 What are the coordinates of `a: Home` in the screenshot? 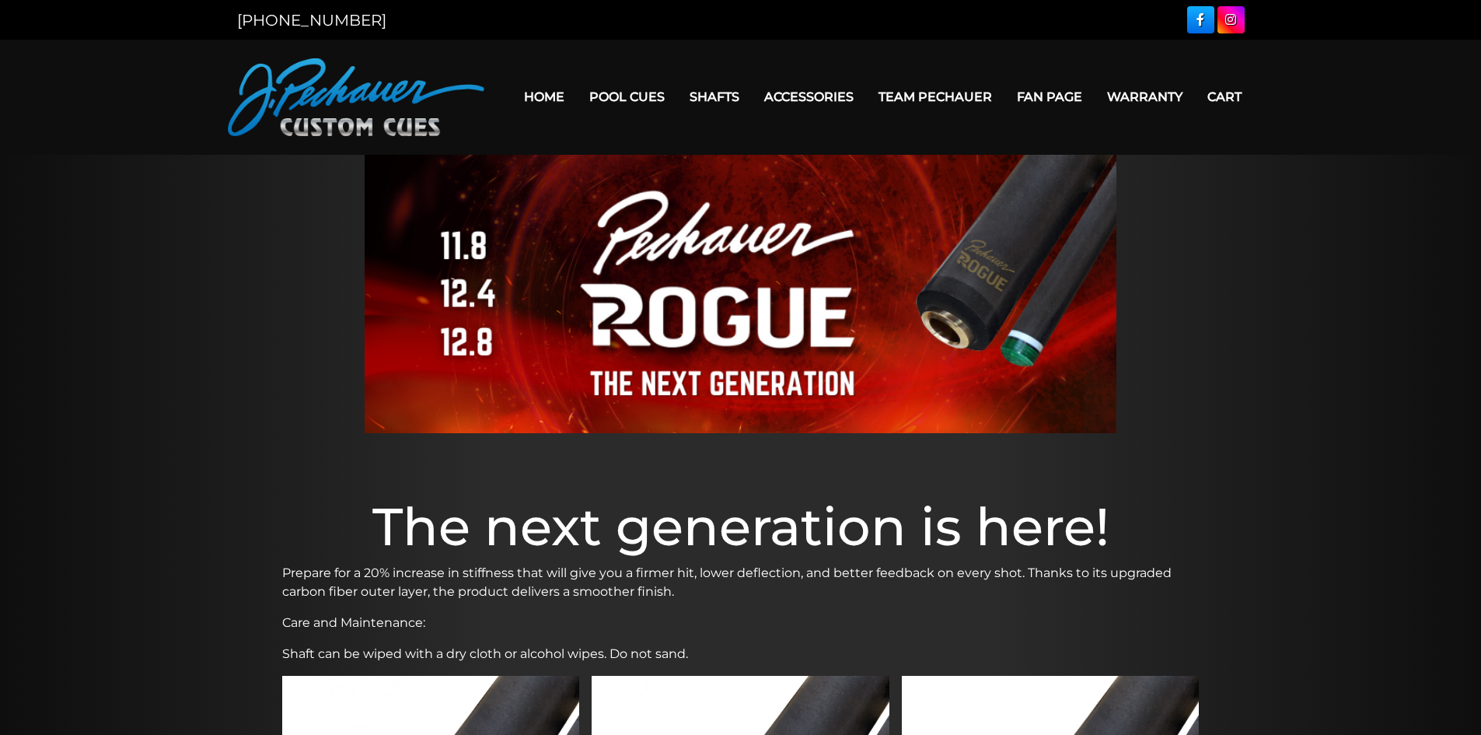 It's located at (544, 96).